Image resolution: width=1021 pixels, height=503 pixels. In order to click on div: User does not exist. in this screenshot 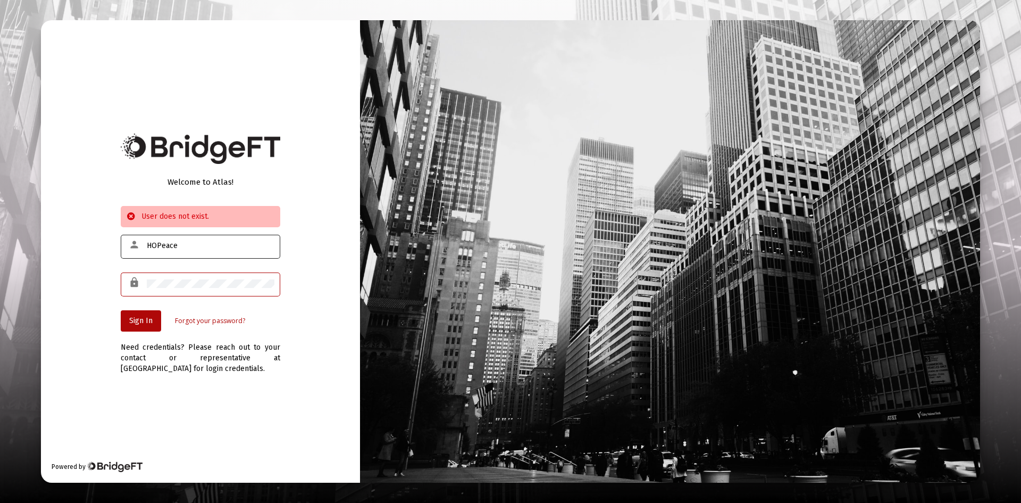, I will do `click(201, 217)`.